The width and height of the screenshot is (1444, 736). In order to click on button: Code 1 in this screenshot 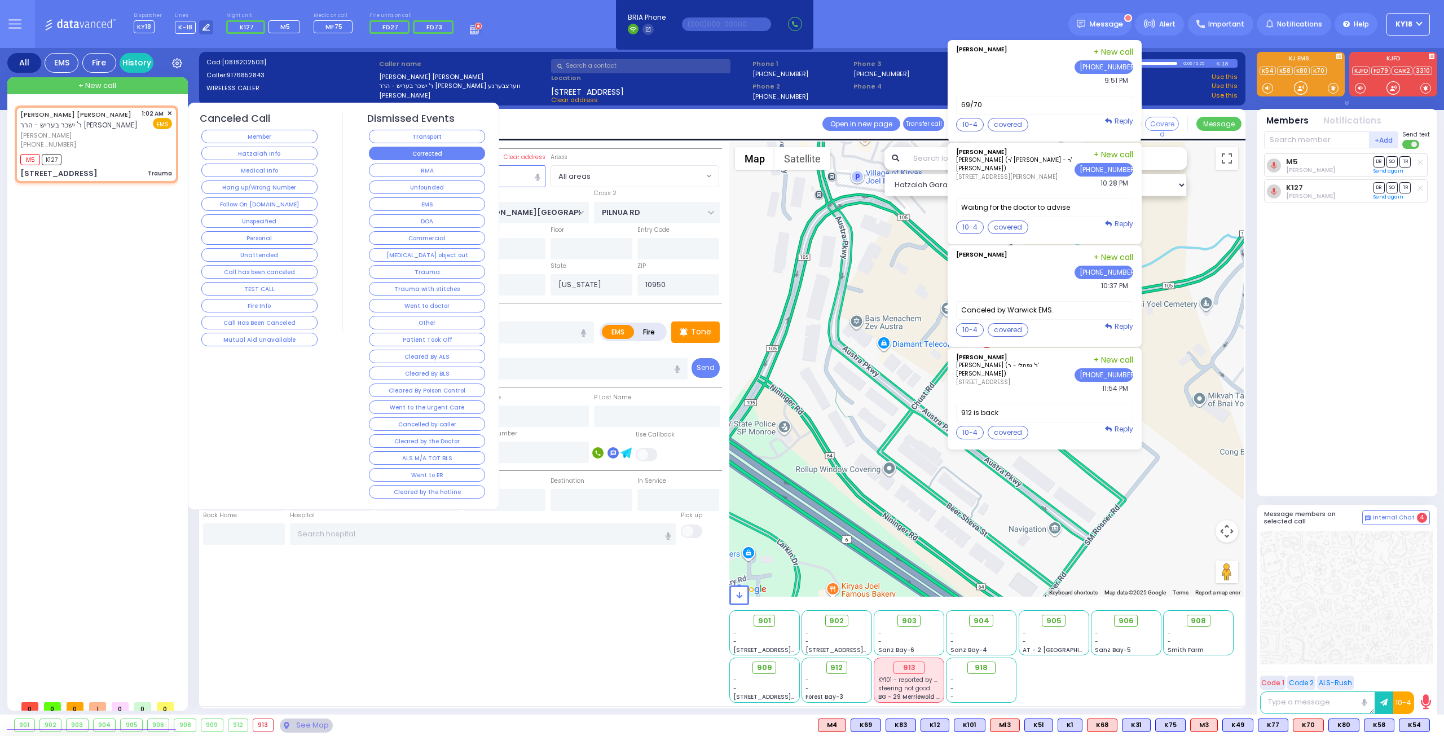, I will do `click(1272, 682)`.